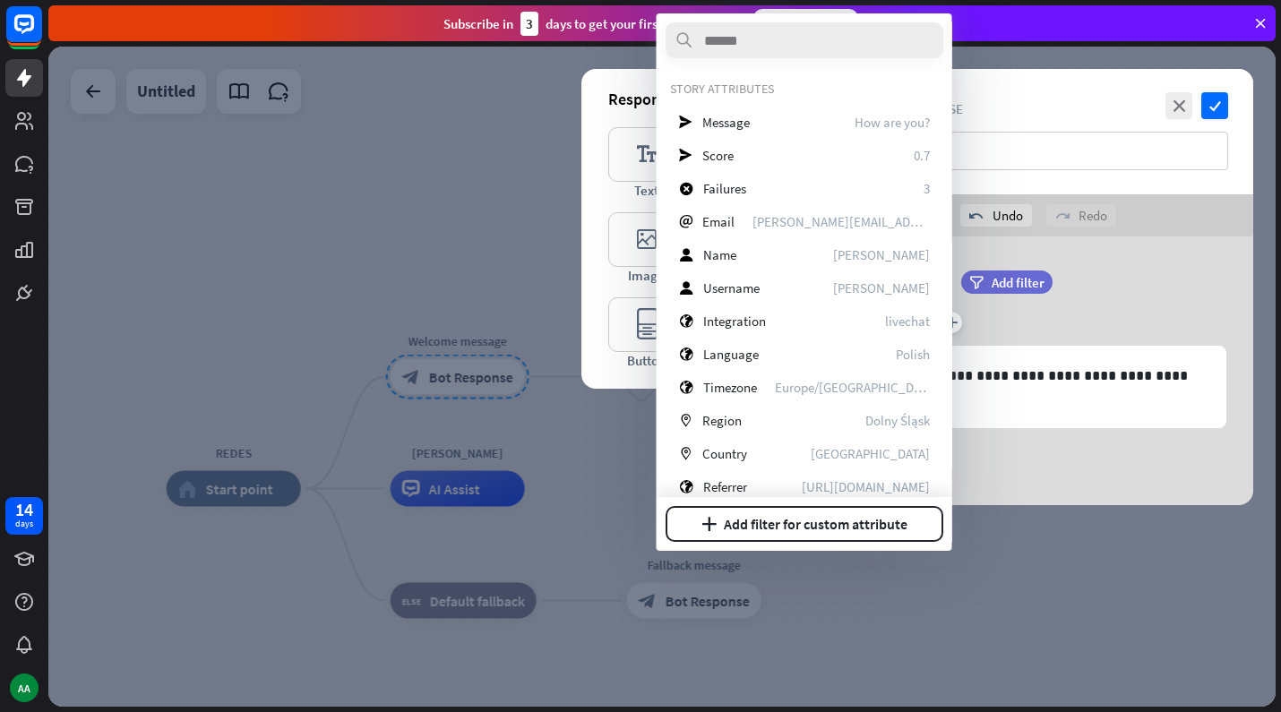 Image resolution: width=1281 pixels, height=712 pixels. What do you see at coordinates (24, 516) in the screenshot?
I see `a: 14 days` at bounding box center [24, 516].